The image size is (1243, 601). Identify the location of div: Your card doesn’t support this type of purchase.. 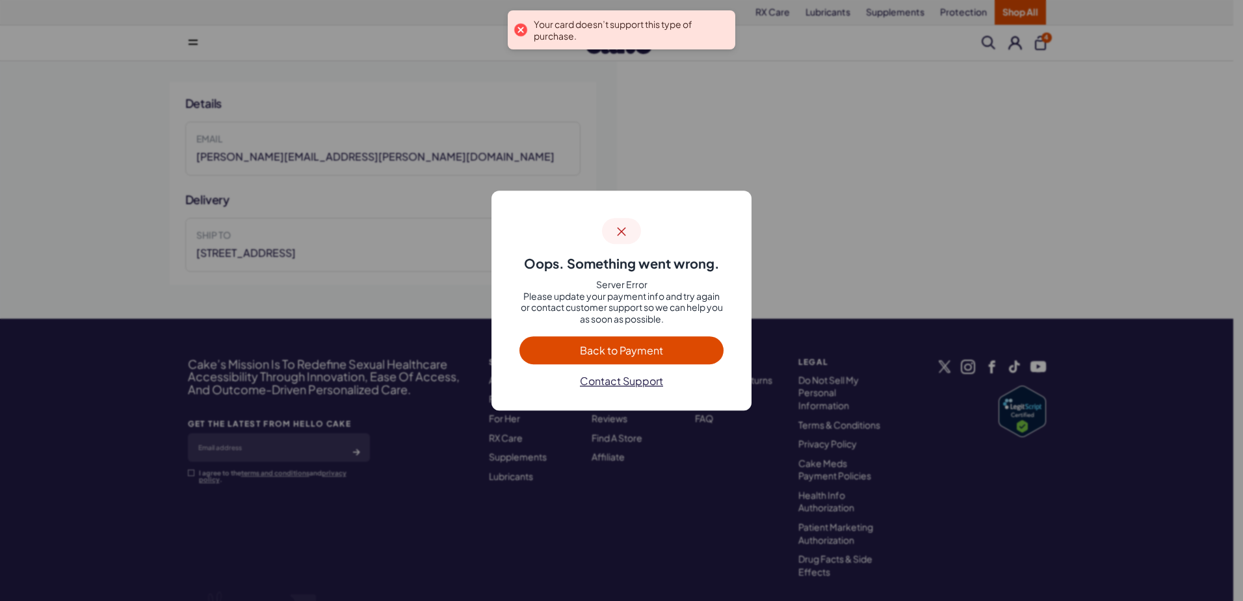
(628, 30).